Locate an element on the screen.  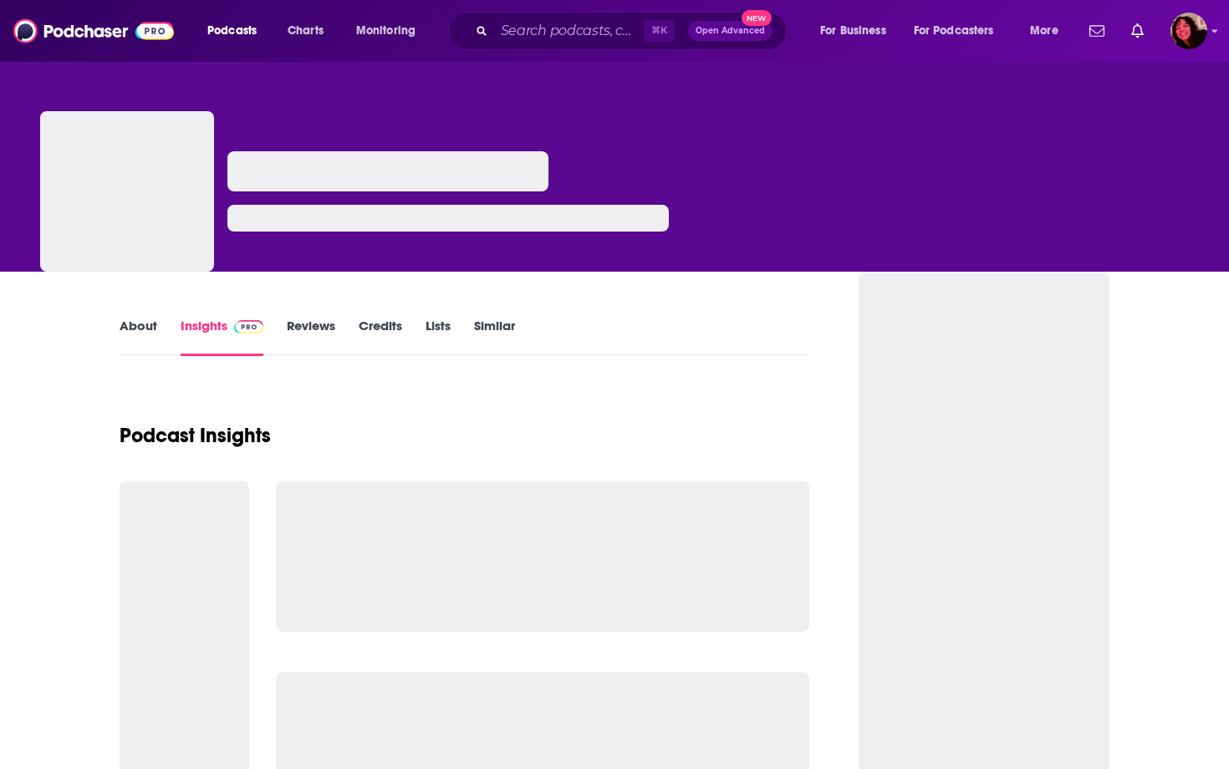
span: Open Advanced is located at coordinates (730, 31).